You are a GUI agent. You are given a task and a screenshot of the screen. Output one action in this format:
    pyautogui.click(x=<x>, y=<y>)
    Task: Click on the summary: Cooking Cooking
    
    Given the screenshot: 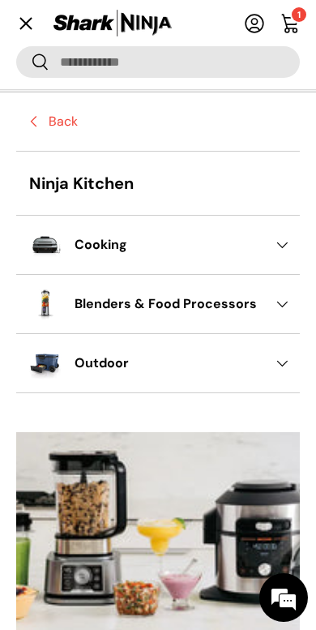 What is the action you would take?
    pyautogui.click(x=158, y=245)
    